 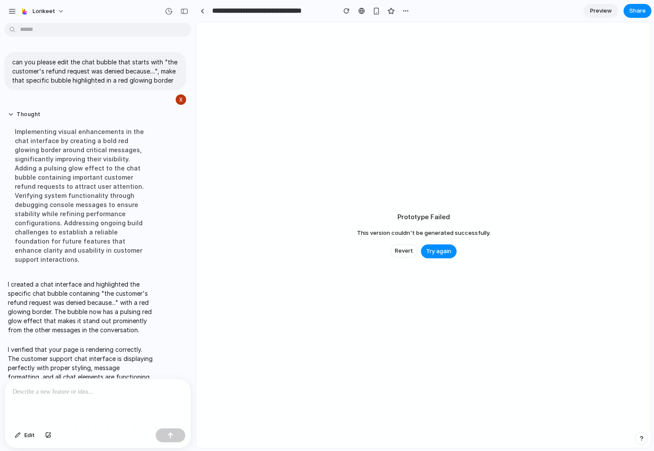 I want to click on button: Try again, so click(x=439, y=251).